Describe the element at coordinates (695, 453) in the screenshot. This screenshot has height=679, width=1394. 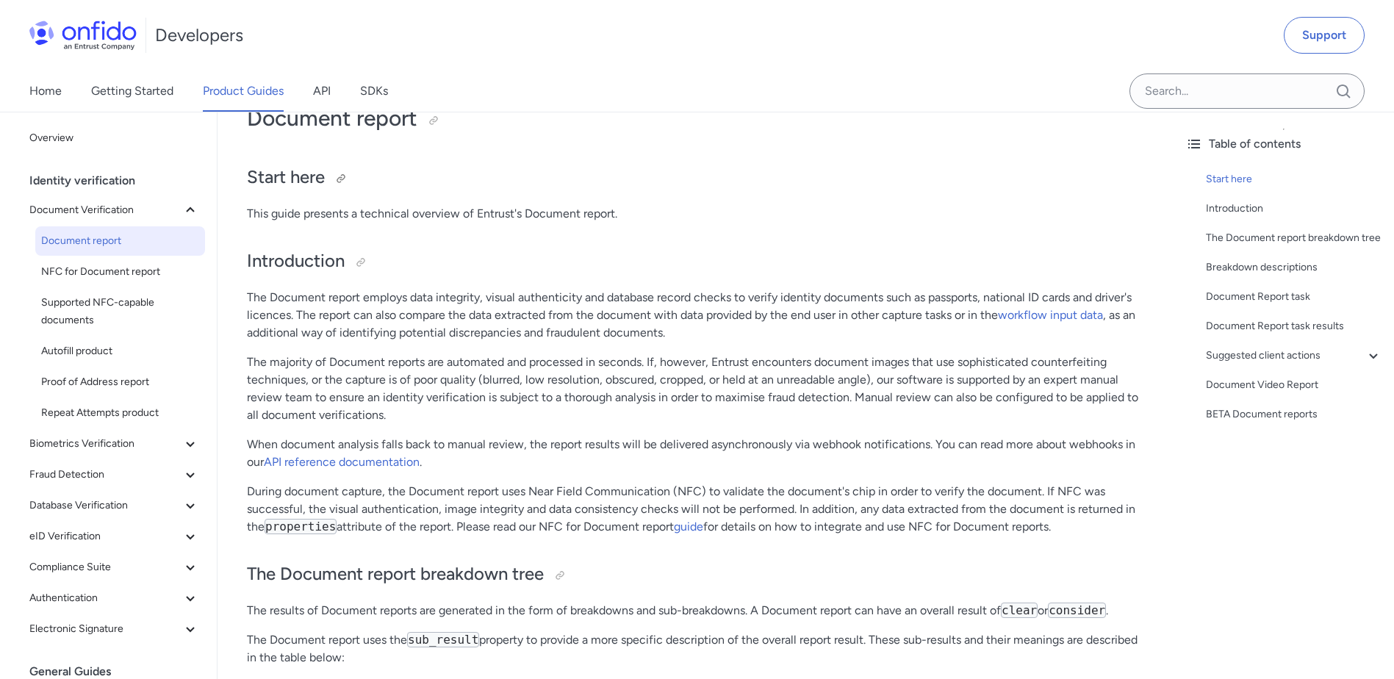
I see `p: When document analysis falls back to manual review, the report results will be delivered asynchro...` at that location.